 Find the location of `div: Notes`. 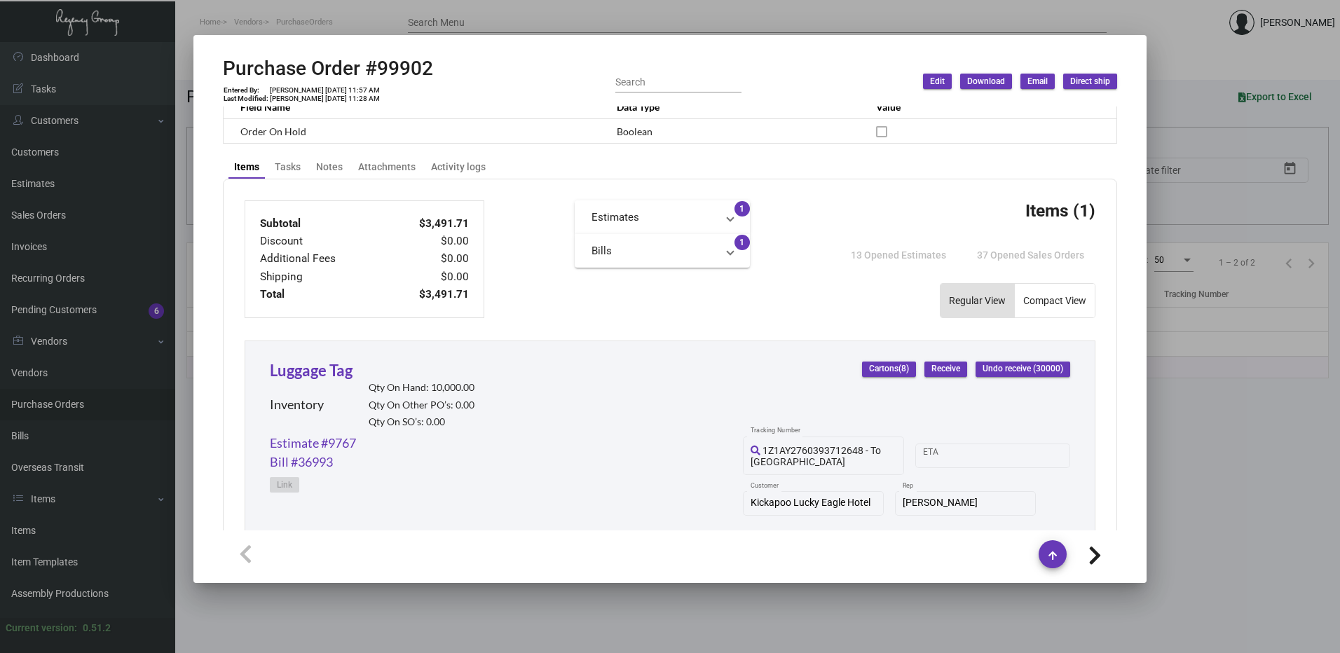

div: Notes is located at coordinates (329, 167).